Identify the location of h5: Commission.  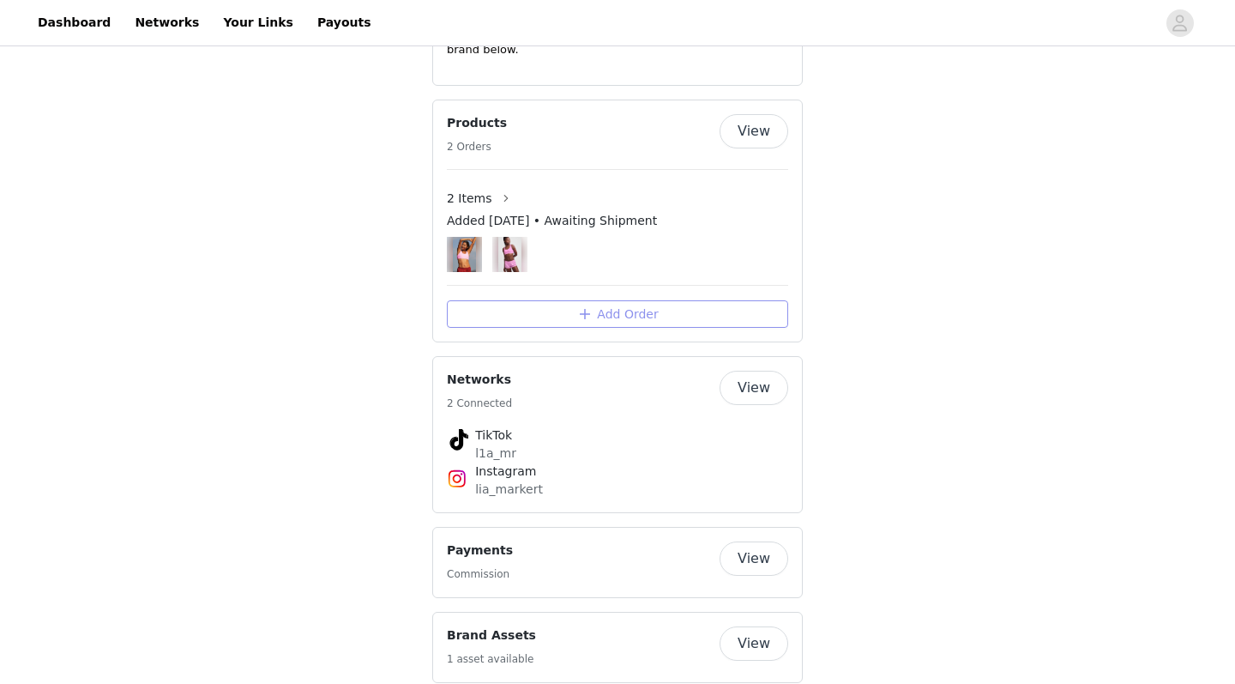
(480, 574).